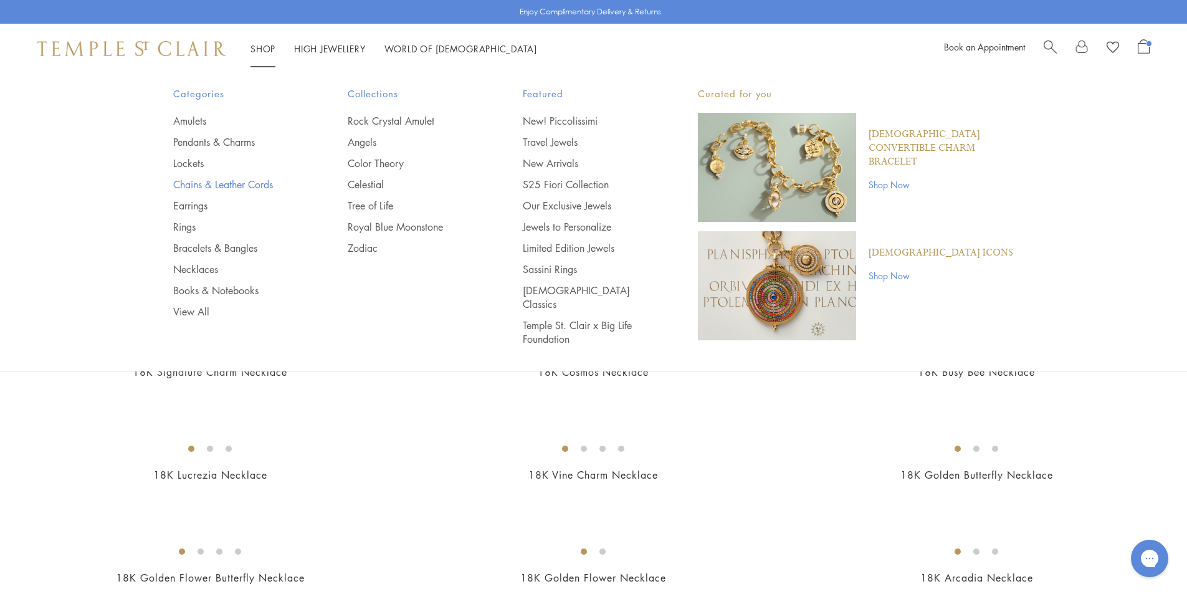 This screenshot has width=1187, height=594. Describe the element at coordinates (330, 49) in the screenshot. I see `a: High JewelleryHigh Jewellery` at that location.